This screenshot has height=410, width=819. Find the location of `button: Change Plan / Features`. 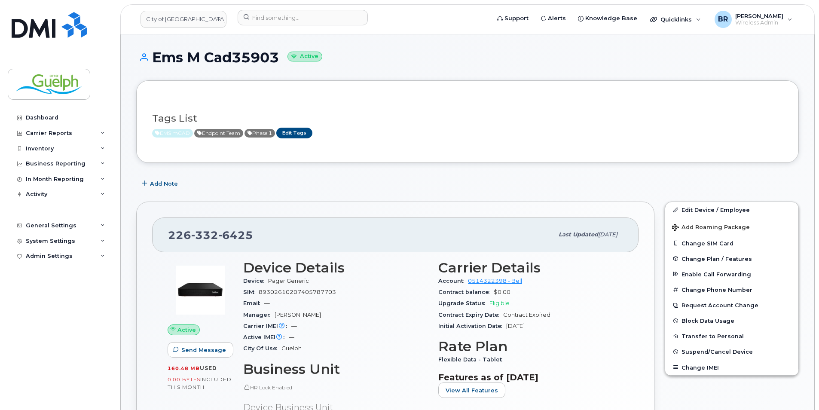

button: Change Plan / Features is located at coordinates (732, 259).